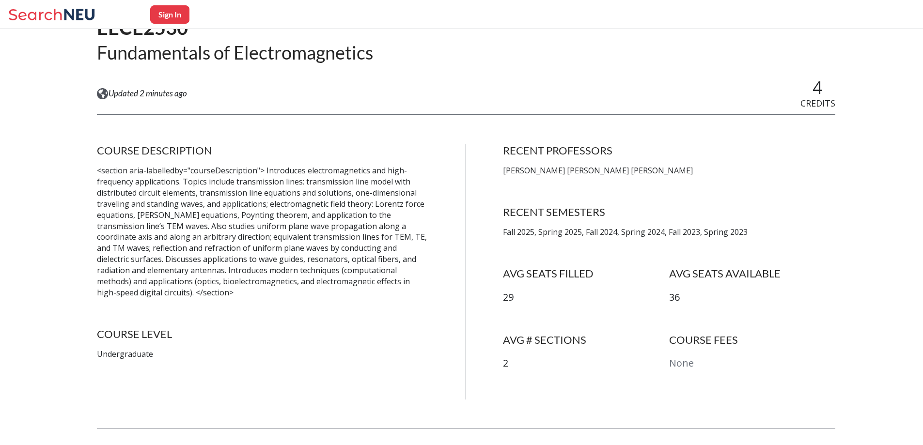 Image resolution: width=923 pixels, height=445 pixels. I want to click on p: Fall 2025, Spring 2025, Fall 2024, Spring 2024, Fall 2023, Spring 2023, so click(669, 232).